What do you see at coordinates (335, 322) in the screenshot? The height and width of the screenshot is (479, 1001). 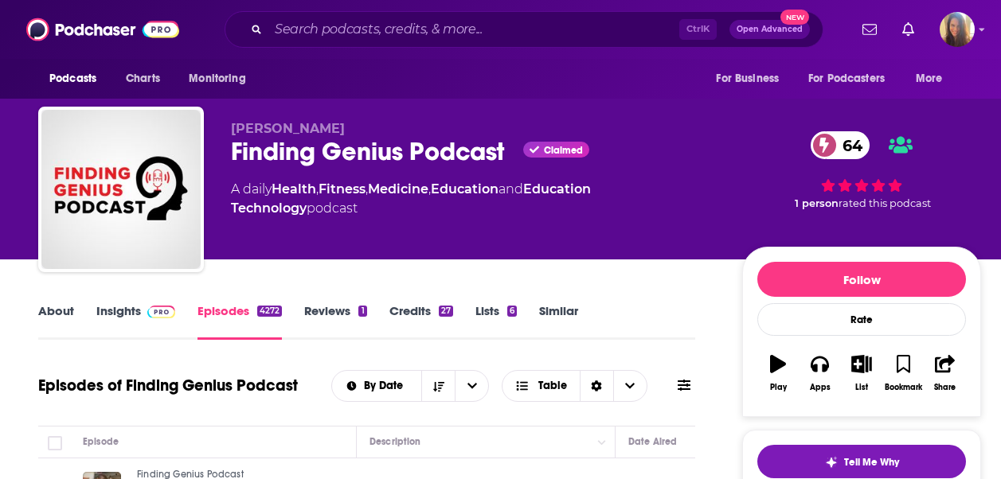 I see `a: Reviews1` at bounding box center [335, 322].